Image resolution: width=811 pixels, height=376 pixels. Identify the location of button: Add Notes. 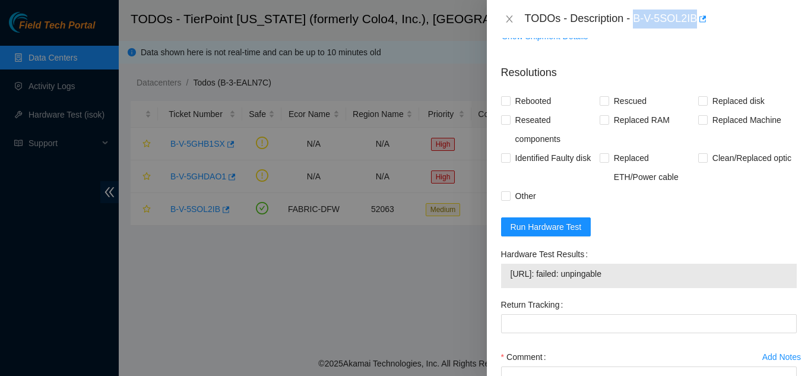
(781, 357).